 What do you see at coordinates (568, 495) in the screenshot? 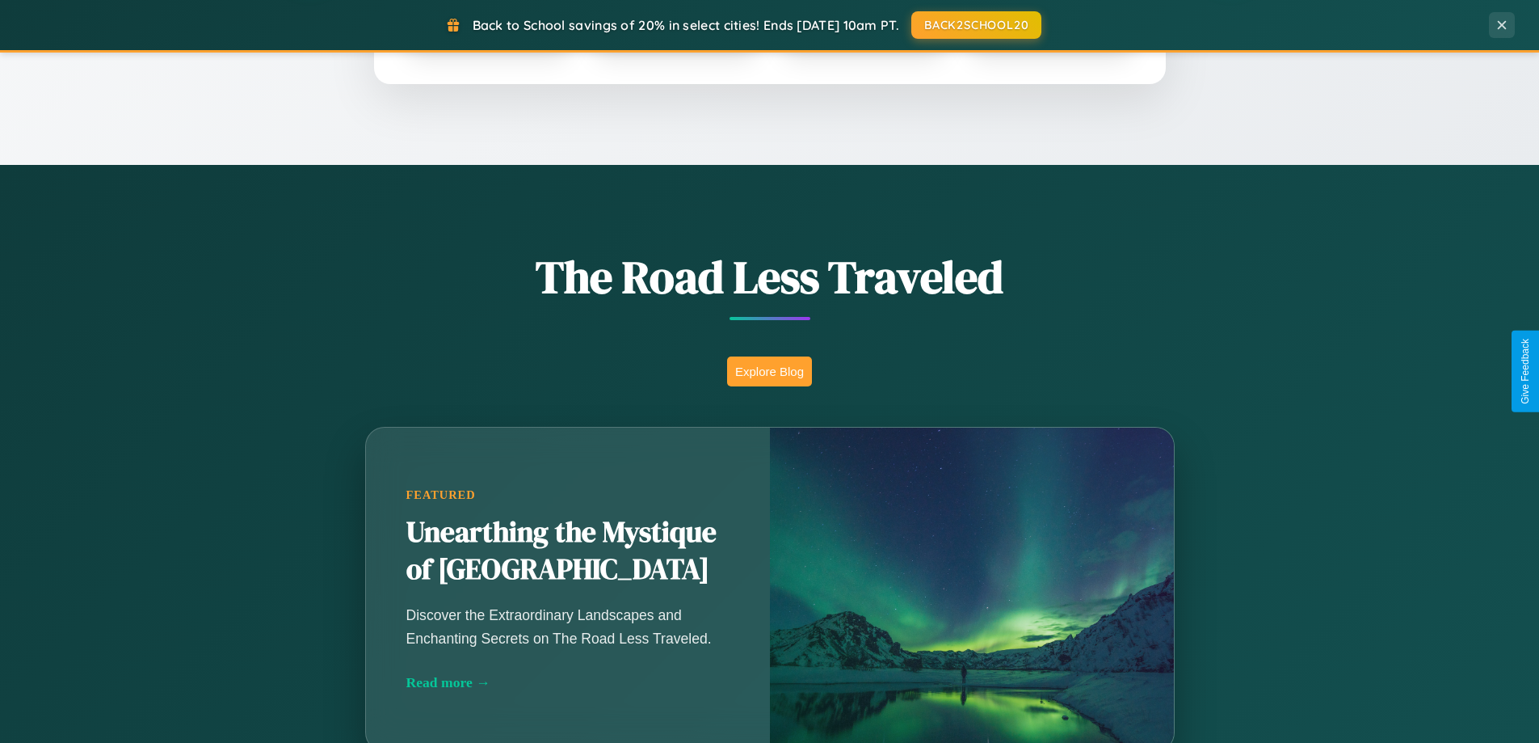
I see `div: Featured` at bounding box center [568, 495].